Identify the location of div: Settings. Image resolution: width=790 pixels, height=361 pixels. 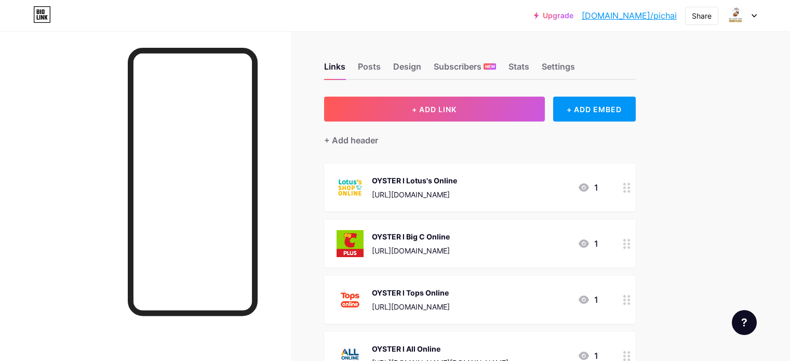
(558, 70).